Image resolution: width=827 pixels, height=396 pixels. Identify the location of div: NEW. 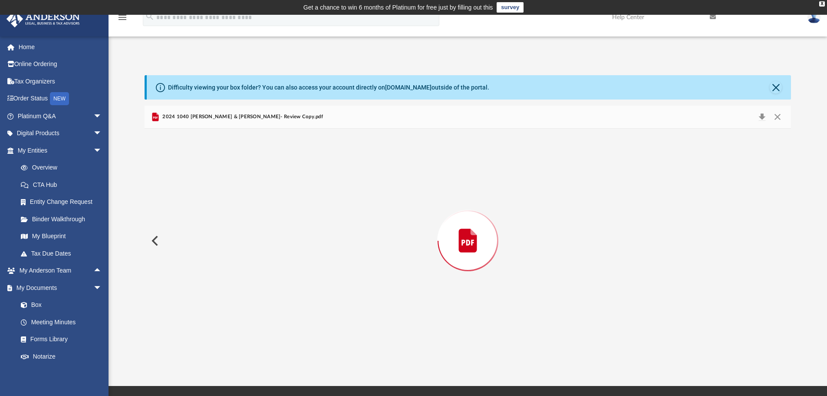
(59, 99).